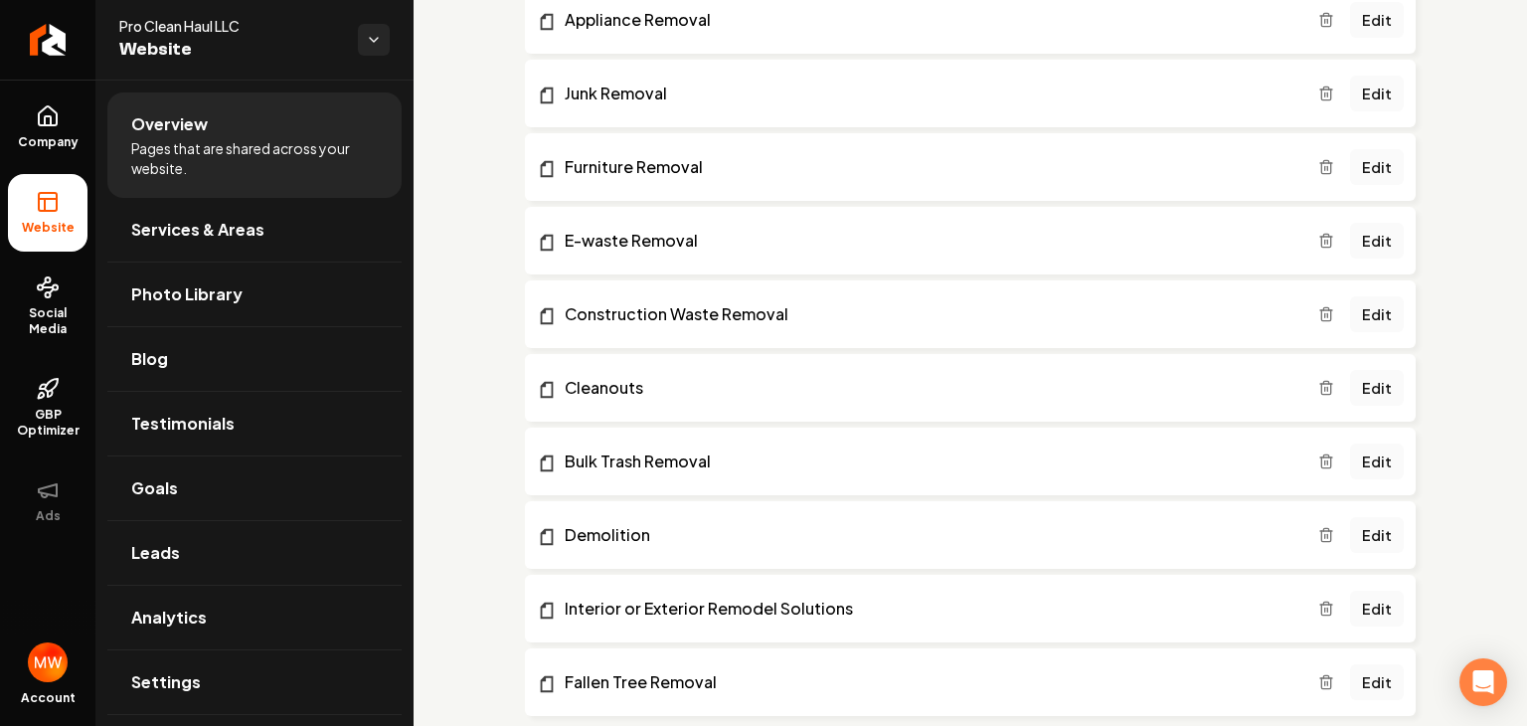 The image size is (1527, 726). What do you see at coordinates (254, 359) in the screenshot?
I see `a: Blog` at bounding box center [254, 359].